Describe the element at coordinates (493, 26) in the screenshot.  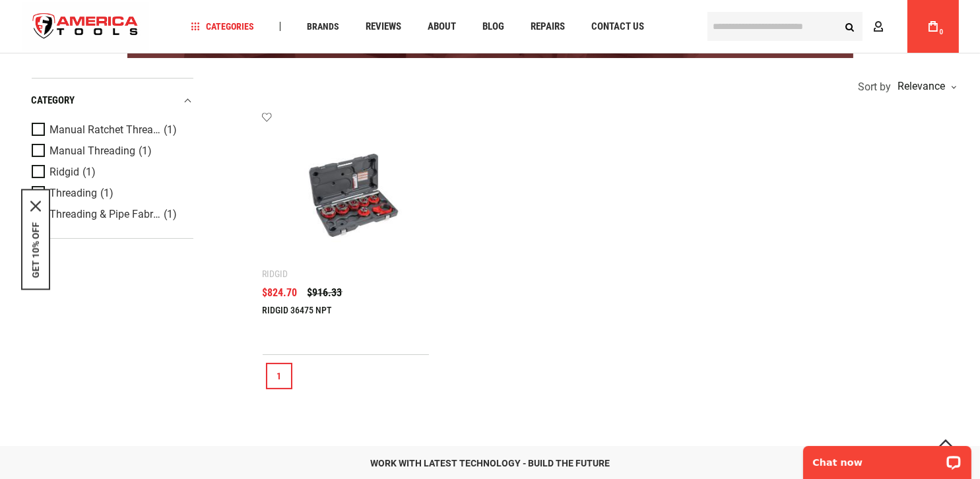
I see `span: Blog` at that location.